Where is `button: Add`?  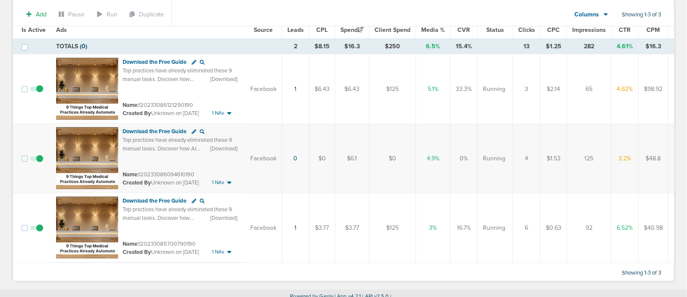
button: Add is located at coordinates (36, 14).